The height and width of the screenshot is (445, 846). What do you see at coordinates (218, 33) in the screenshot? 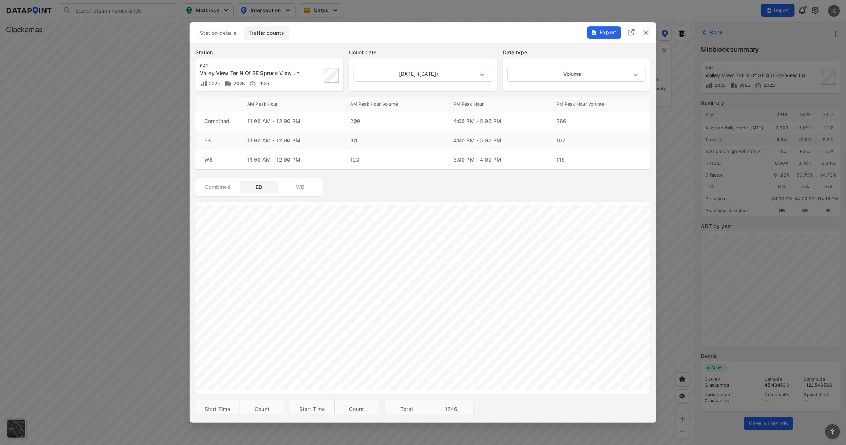
I see `span: Station details` at bounding box center [218, 33].